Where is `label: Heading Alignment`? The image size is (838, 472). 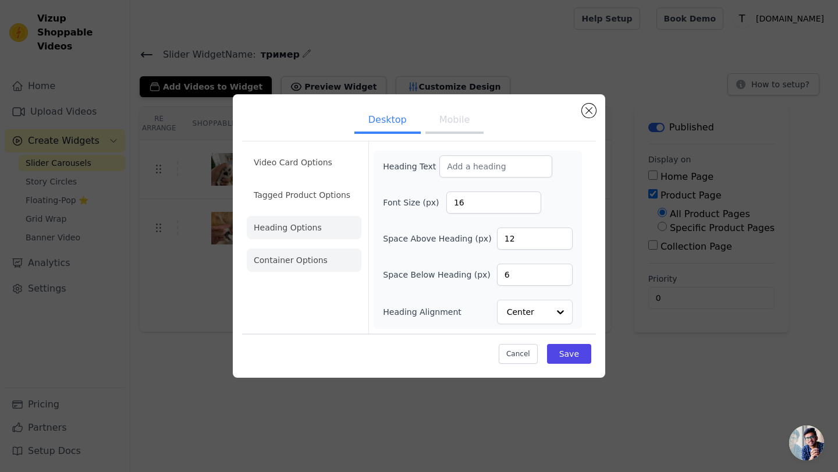
label: Heading Alignment is located at coordinates (423, 312).